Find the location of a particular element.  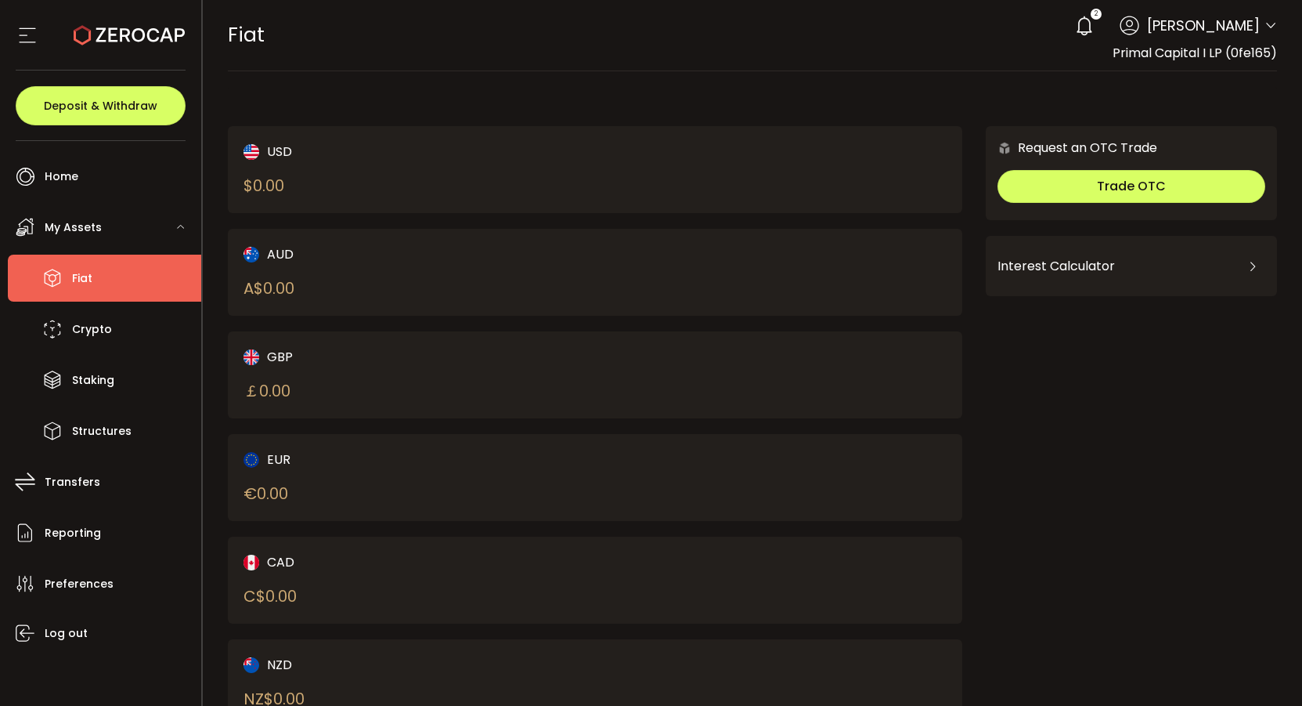

img: aud_portfolio.svg is located at coordinates (251, 255).